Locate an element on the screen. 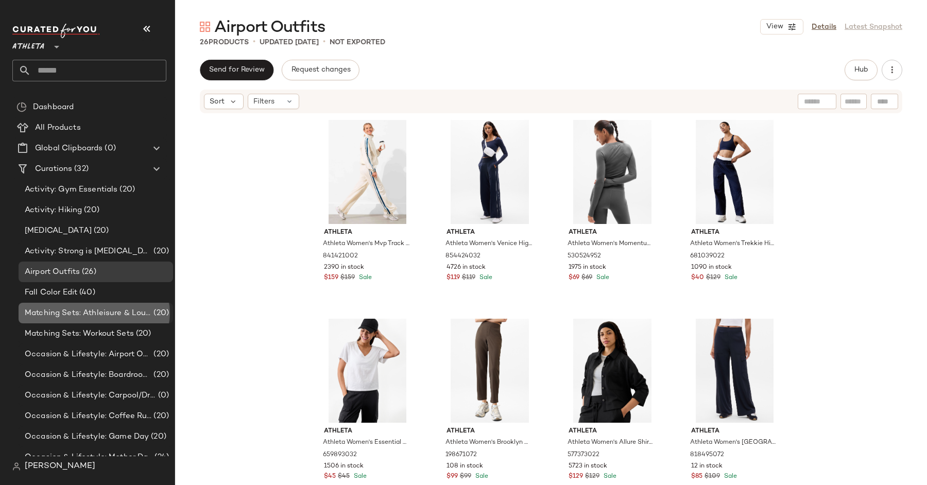 The width and height of the screenshot is (927, 485). img: cfy_white_logo.C9jOOHJF.svg is located at coordinates (56, 31).